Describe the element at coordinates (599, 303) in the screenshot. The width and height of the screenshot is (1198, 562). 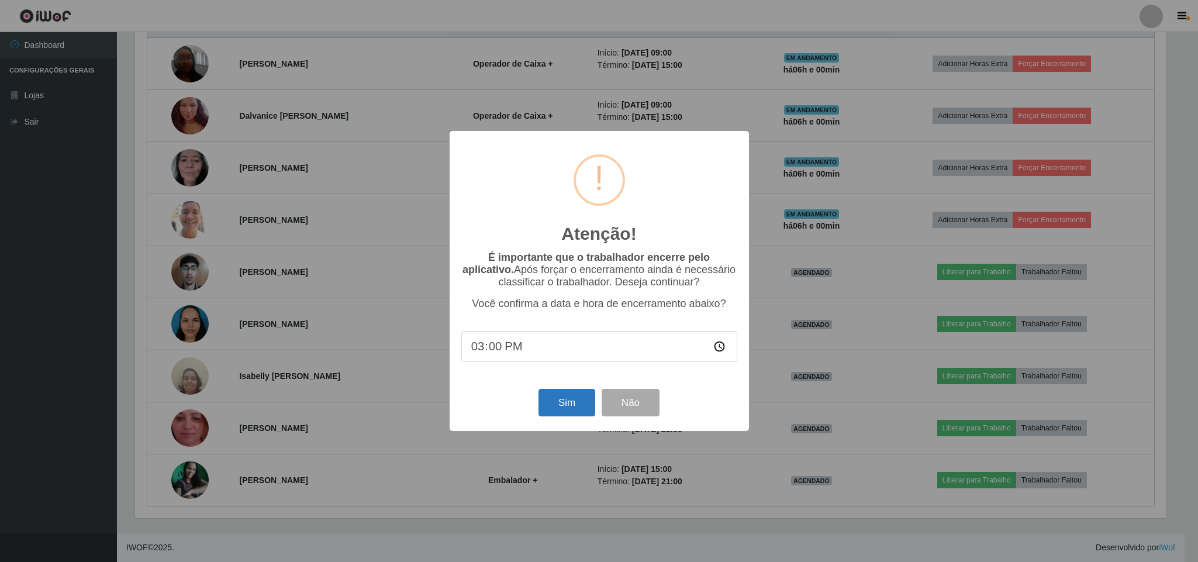
I see `p: Você confirma a data e hora de encerramento abaixo?` at that location.